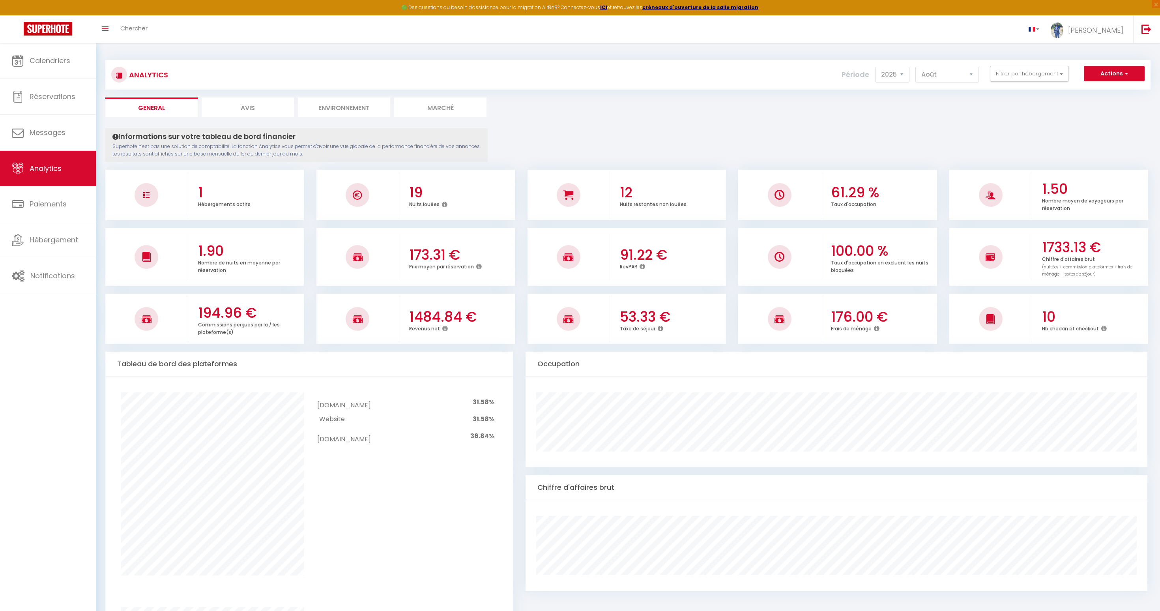  What do you see at coordinates (440, 107) in the screenshot?
I see `li: Marché` at bounding box center [440, 107].